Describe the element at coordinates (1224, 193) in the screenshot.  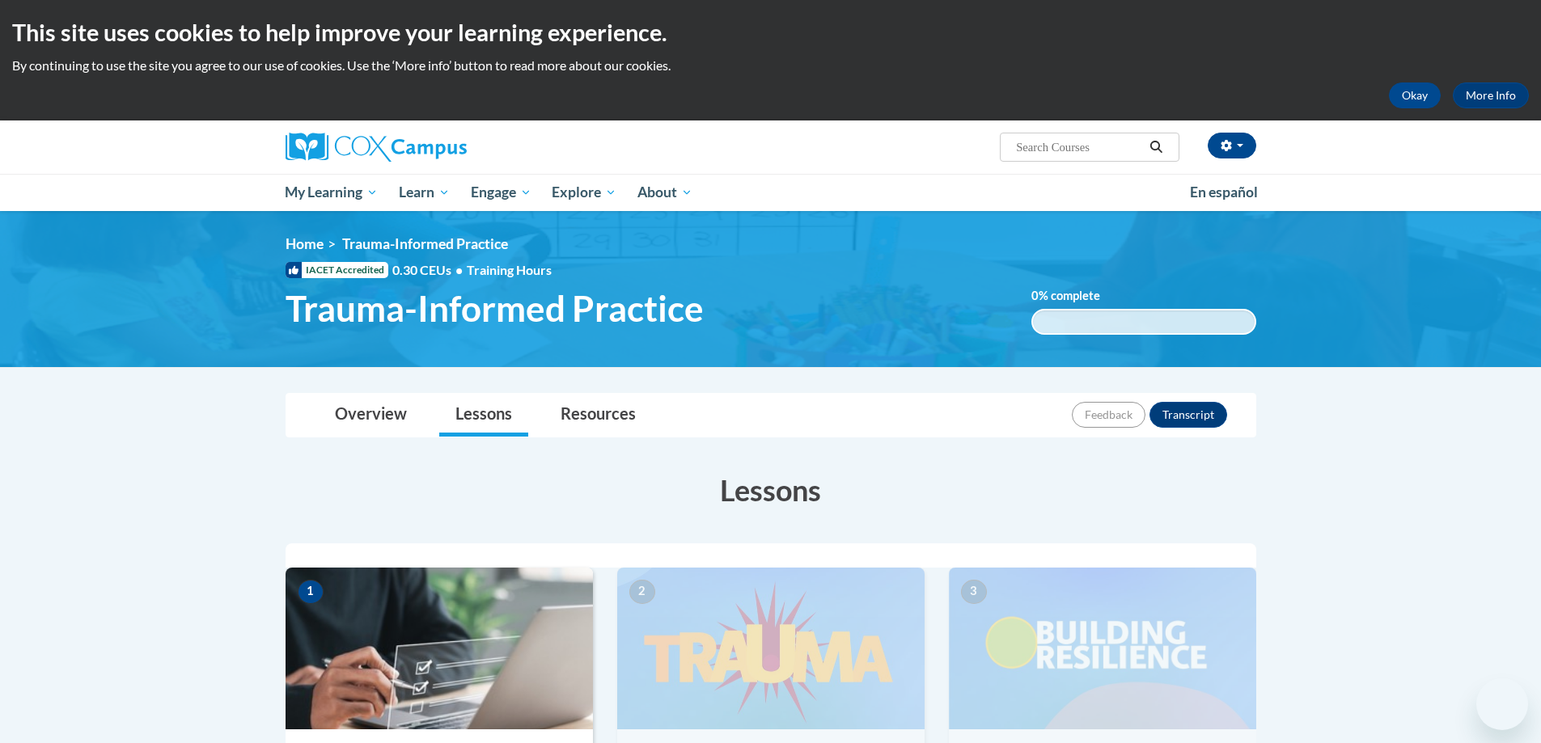
I see `a: En español` at that location.